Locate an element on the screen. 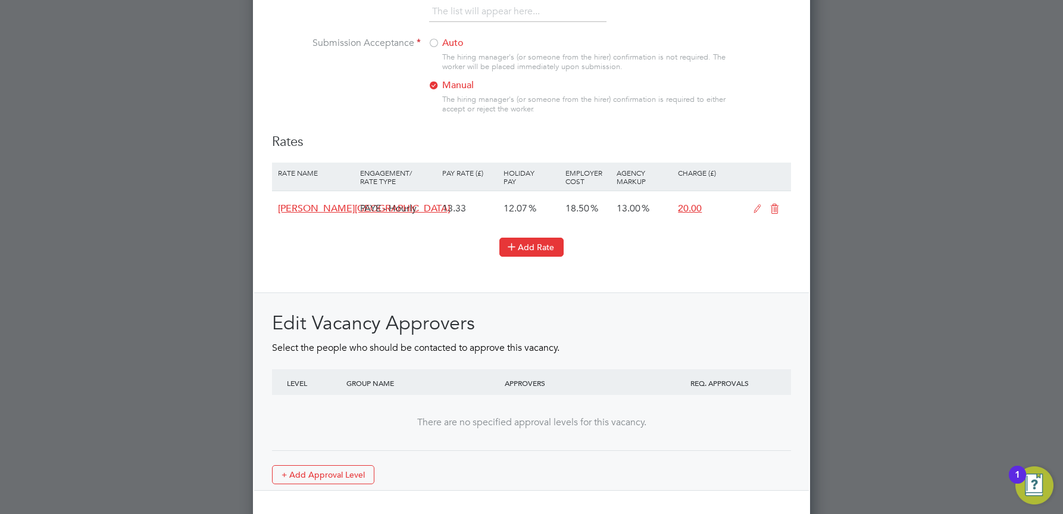 Image resolution: width=1063 pixels, height=514 pixels. span: 20.00 is located at coordinates (690, 208).